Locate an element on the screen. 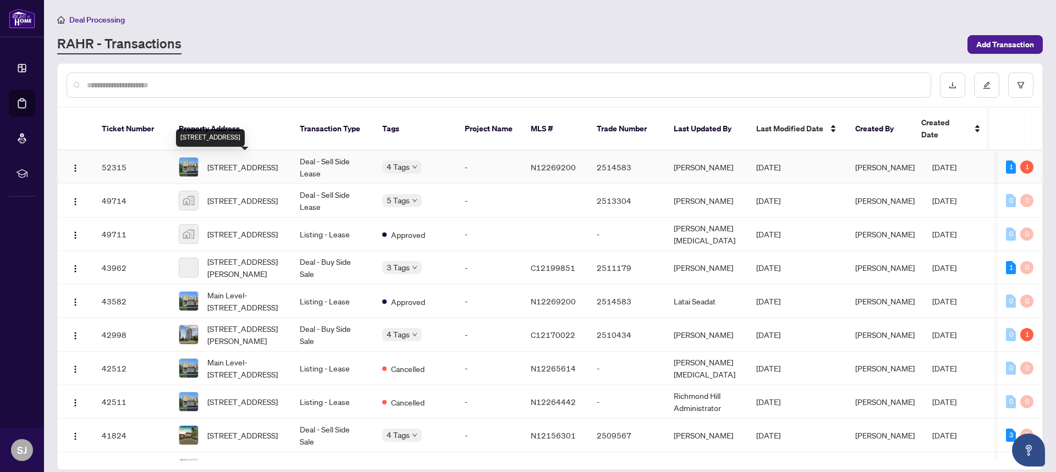  td: Deal - Sell Side Sale is located at coordinates (332, 435).